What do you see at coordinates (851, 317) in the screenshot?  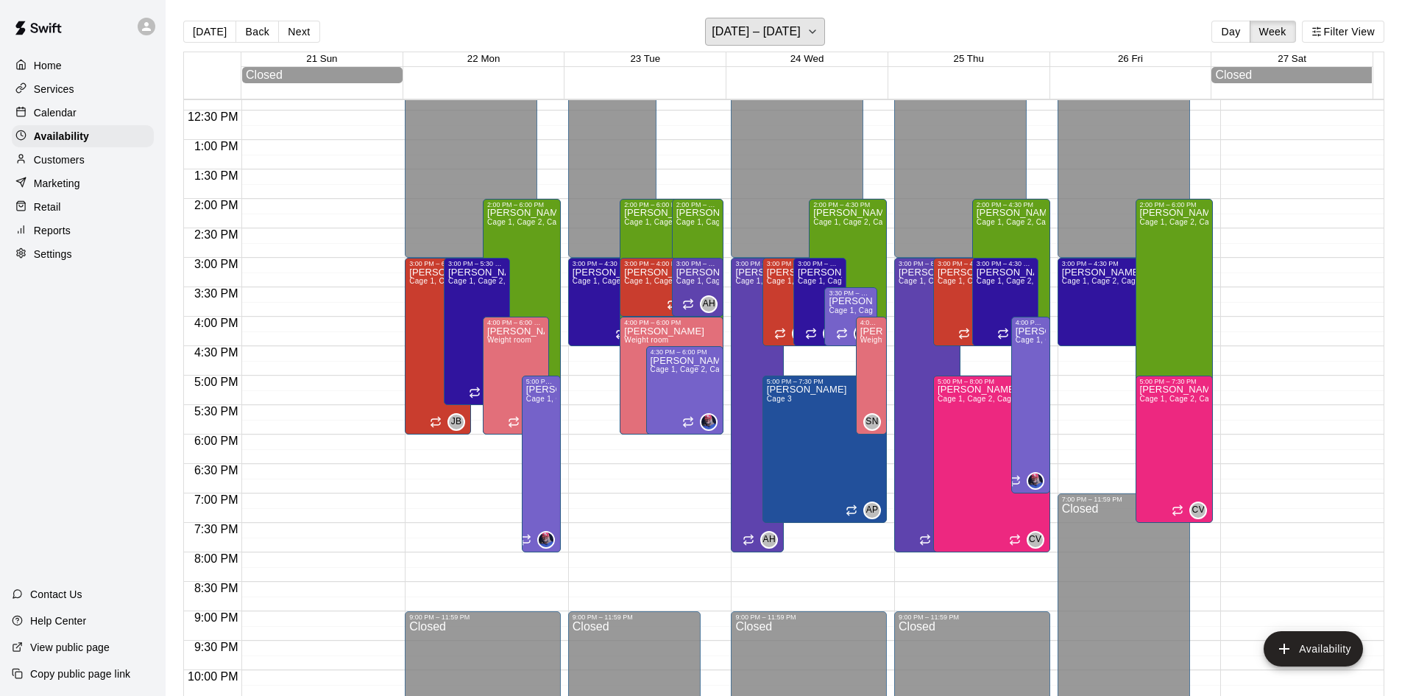 I see `div: 3:30 PM – 4:30 PM: Available` at bounding box center [851, 317].